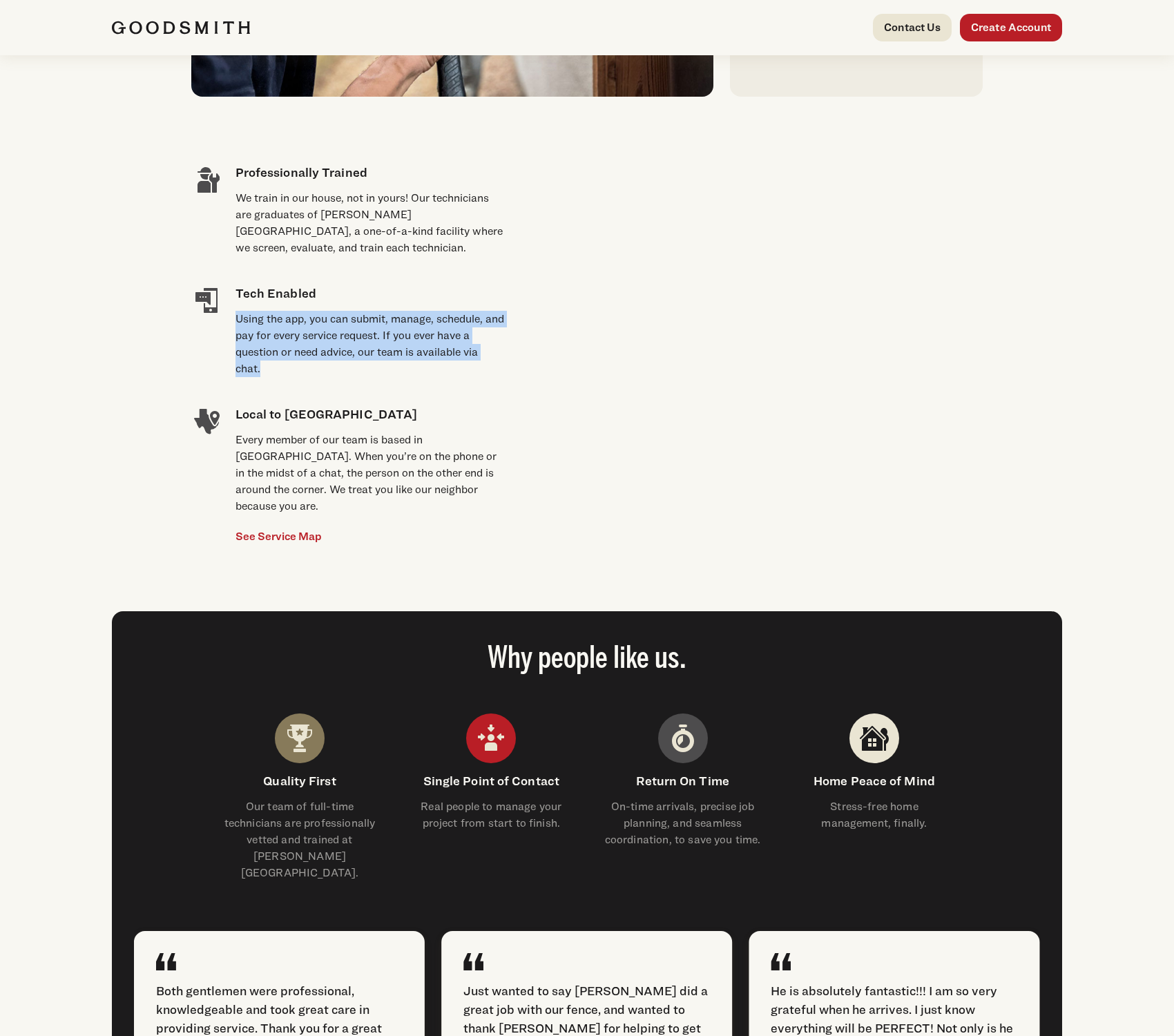  I want to click on h4: Quality First, so click(299, 780).